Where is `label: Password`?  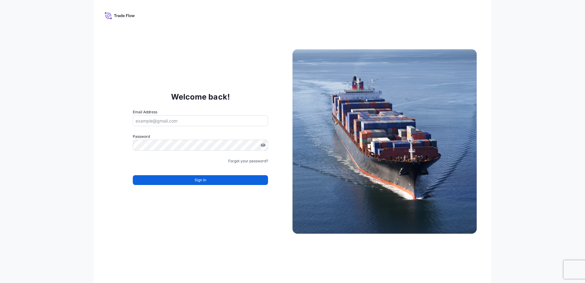 label: Password is located at coordinates (200, 136).